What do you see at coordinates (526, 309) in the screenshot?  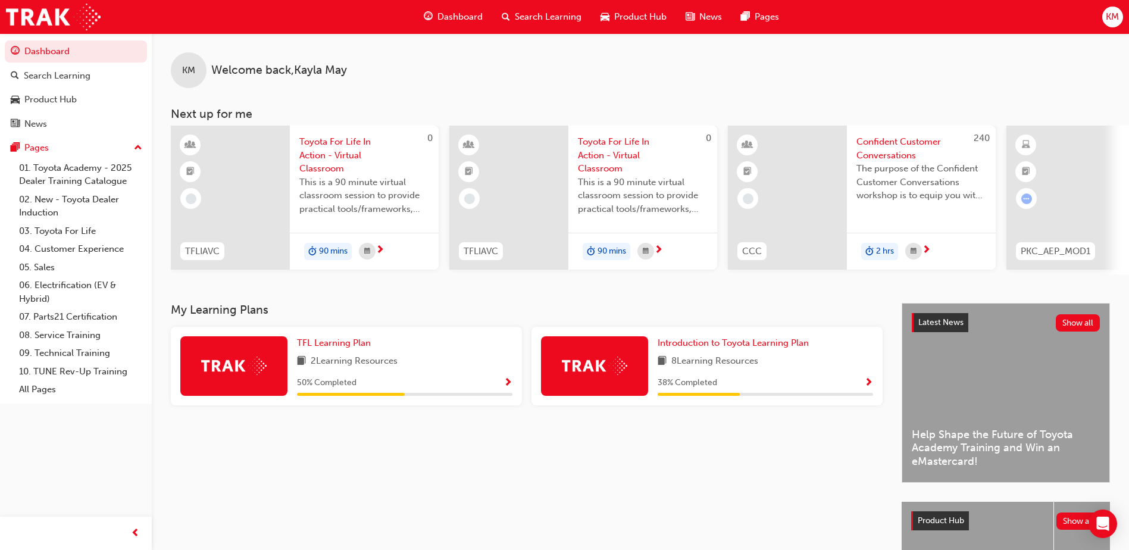 I see `h3: My Learning Plans` at bounding box center [526, 309].